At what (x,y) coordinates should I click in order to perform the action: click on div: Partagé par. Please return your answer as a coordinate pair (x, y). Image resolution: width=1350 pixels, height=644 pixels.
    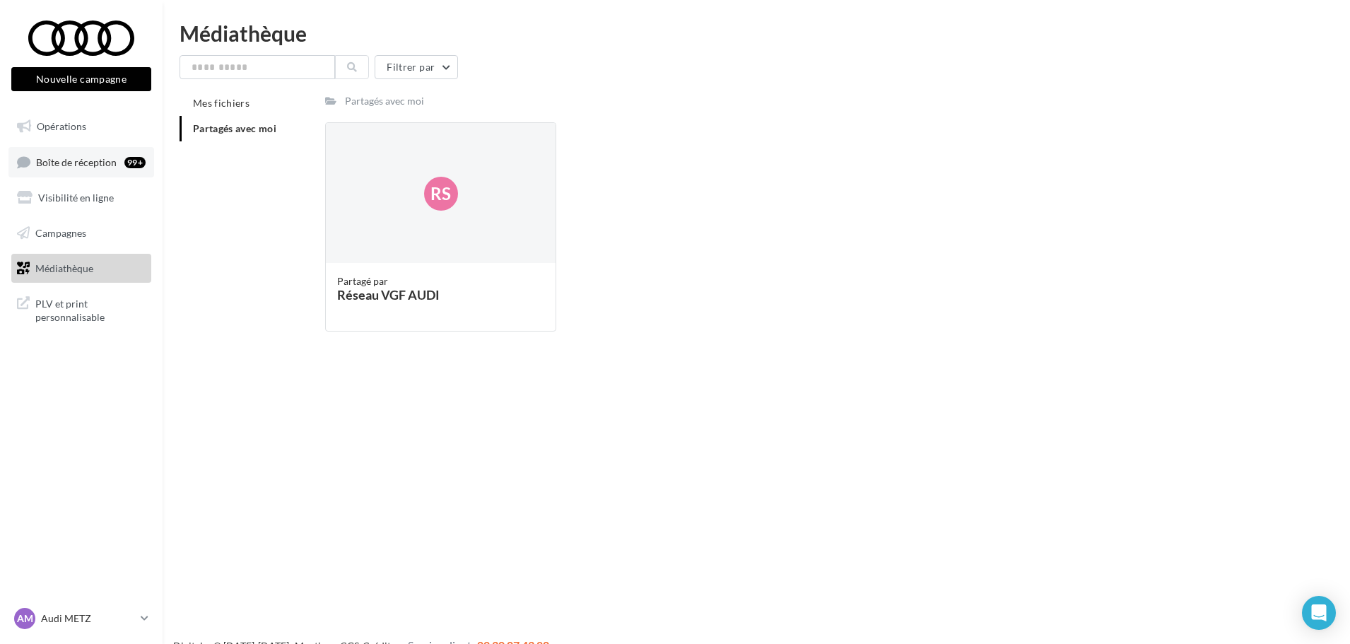
    Looking at the image, I should click on (440, 281).